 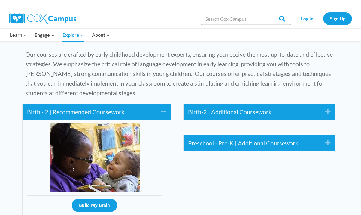 I want to click on button: Build My Brain, so click(x=94, y=205).